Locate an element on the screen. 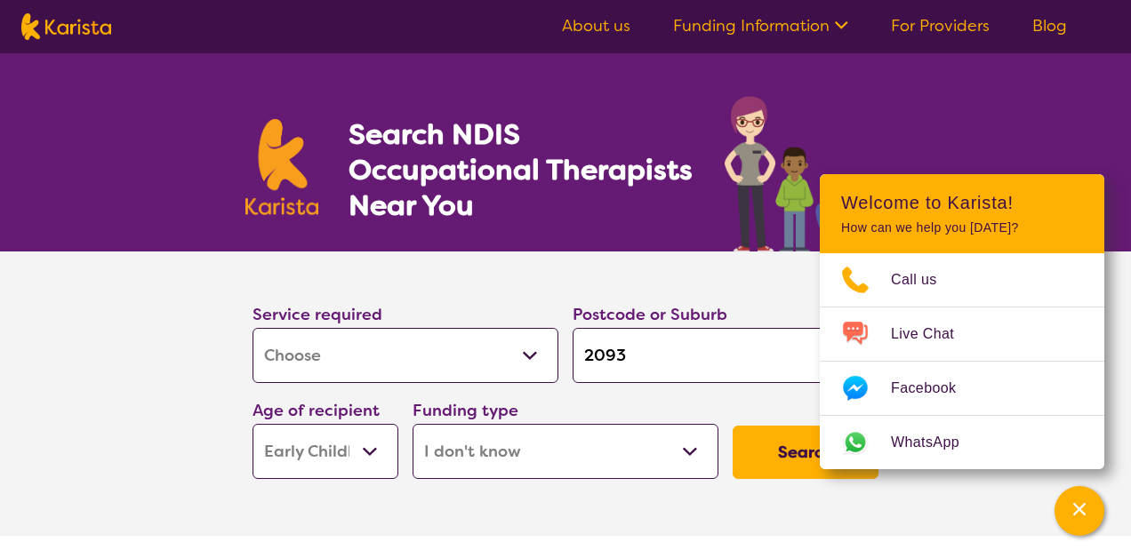 The image size is (1131, 558). span: Call us is located at coordinates (925, 280).